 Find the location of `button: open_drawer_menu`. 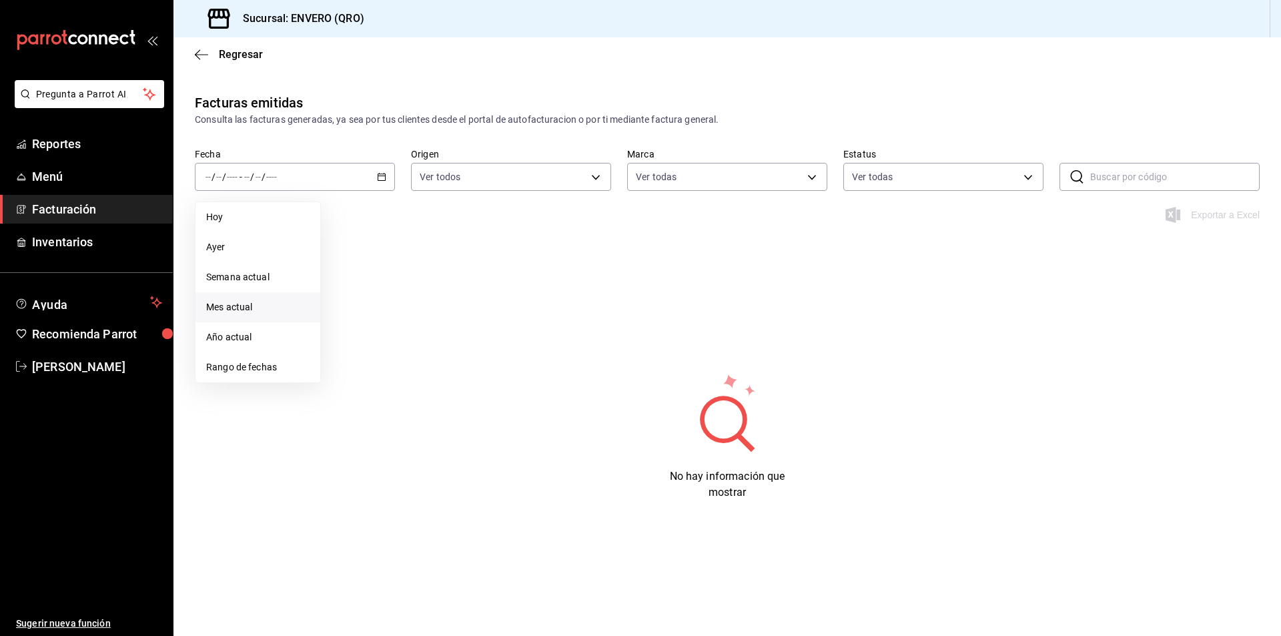

button: open_drawer_menu is located at coordinates (152, 40).